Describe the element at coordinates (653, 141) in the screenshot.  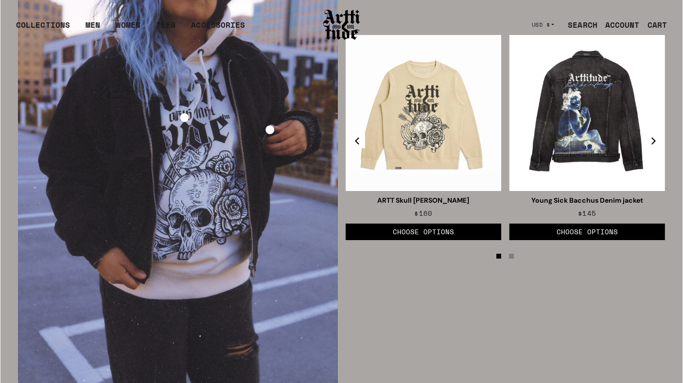
I see `button: Next` at that location.